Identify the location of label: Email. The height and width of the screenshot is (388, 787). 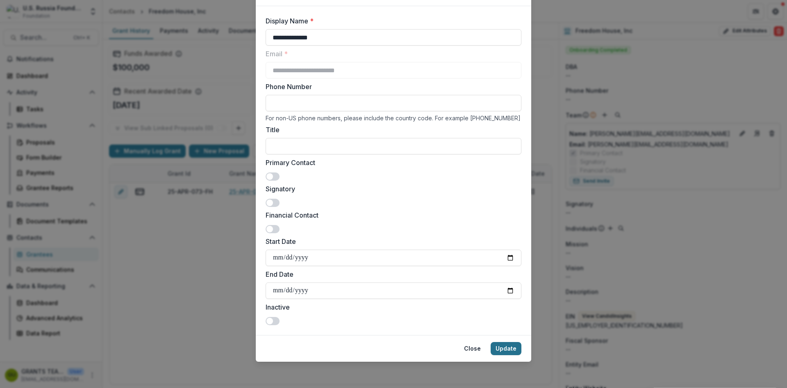
(391, 54).